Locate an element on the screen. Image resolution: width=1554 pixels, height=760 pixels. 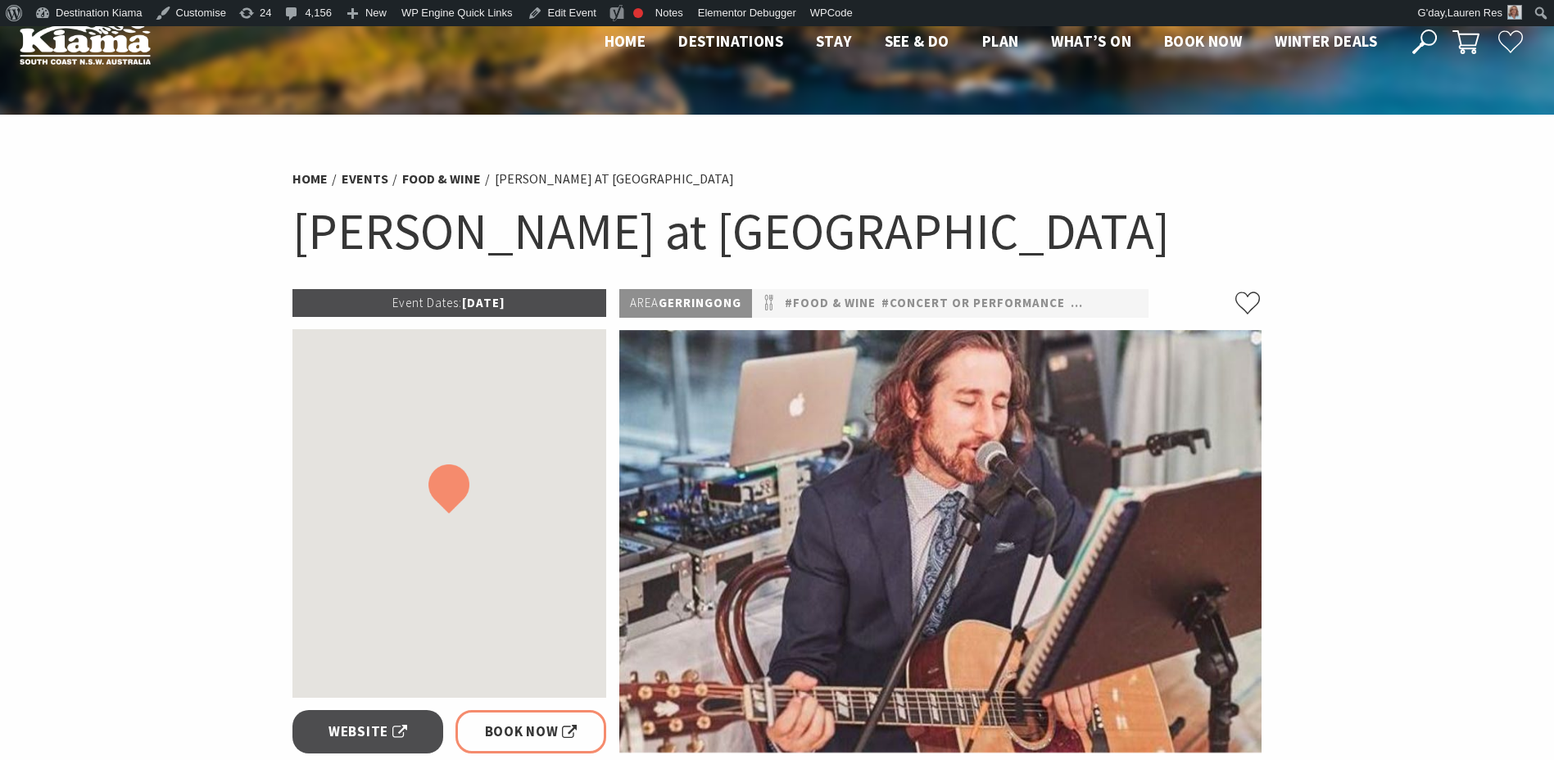
a: Home is located at coordinates (310, 179).